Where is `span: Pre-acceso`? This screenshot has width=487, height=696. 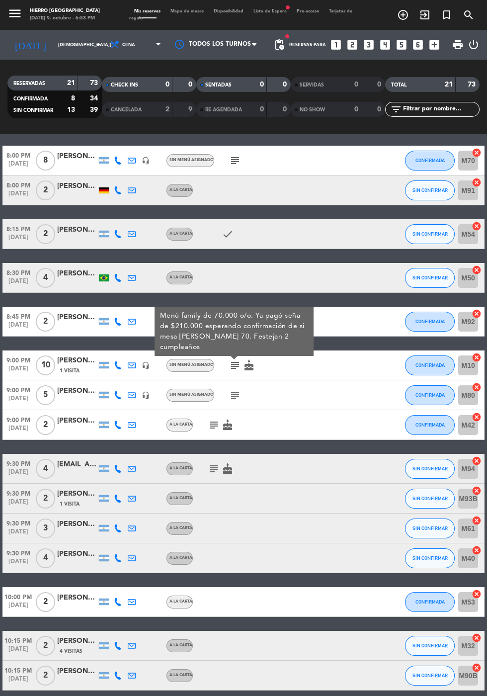
span: Pre-acceso is located at coordinates (308, 11).